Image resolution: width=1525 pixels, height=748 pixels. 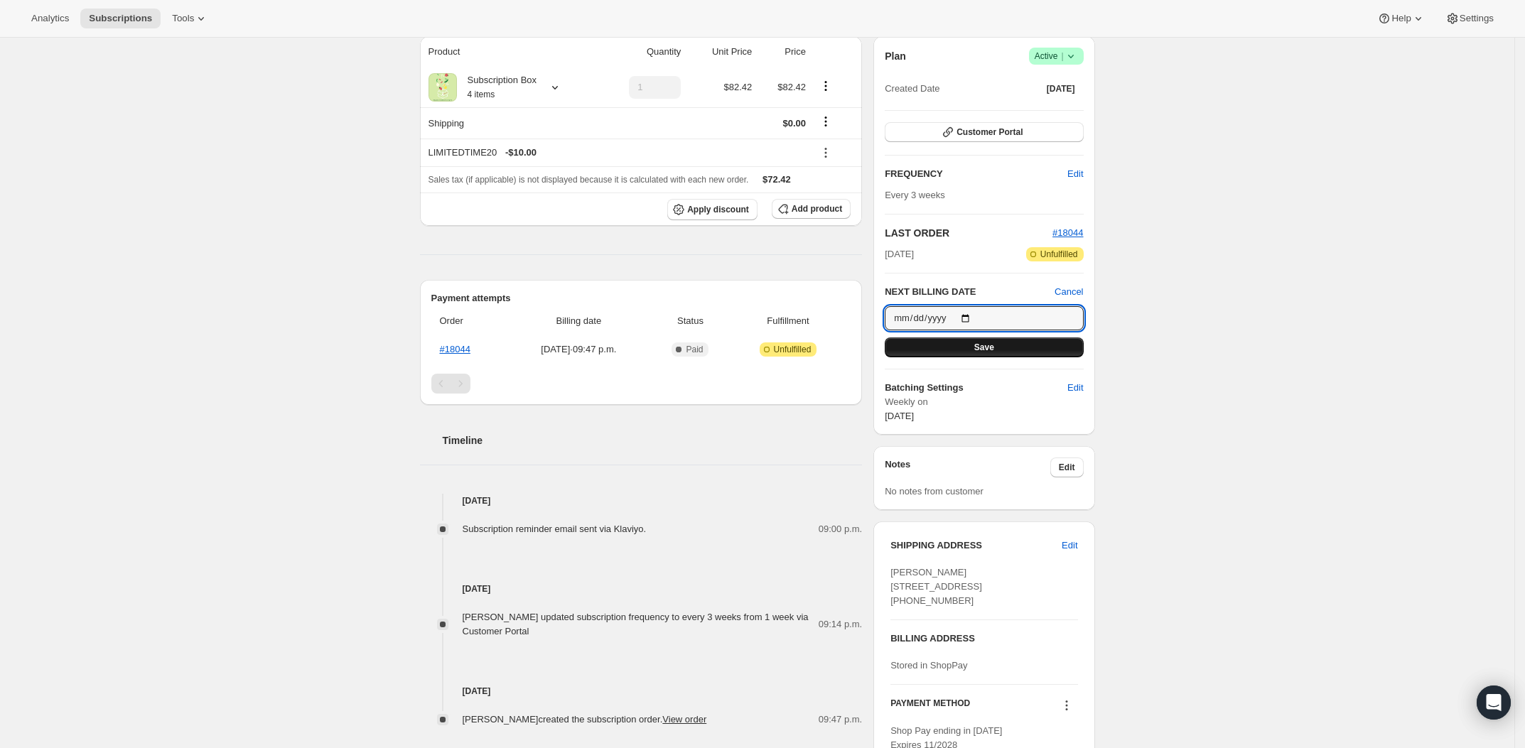 I want to click on div: Subscription Box, so click(x=497, y=87).